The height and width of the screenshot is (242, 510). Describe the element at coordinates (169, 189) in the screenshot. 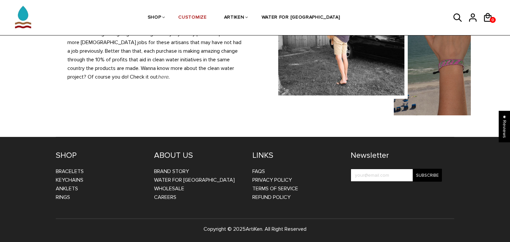

I see `a: WHOLESALE` at that location.